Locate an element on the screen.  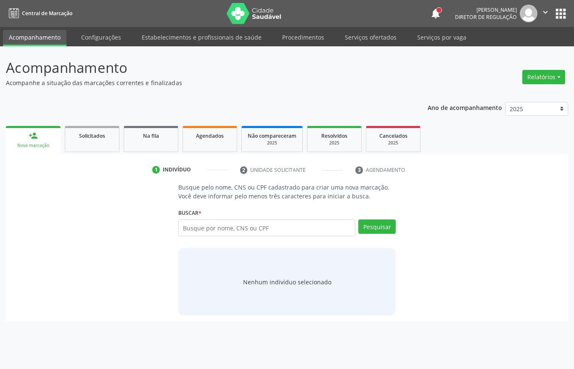
button: apps is located at coordinates (561, 13).